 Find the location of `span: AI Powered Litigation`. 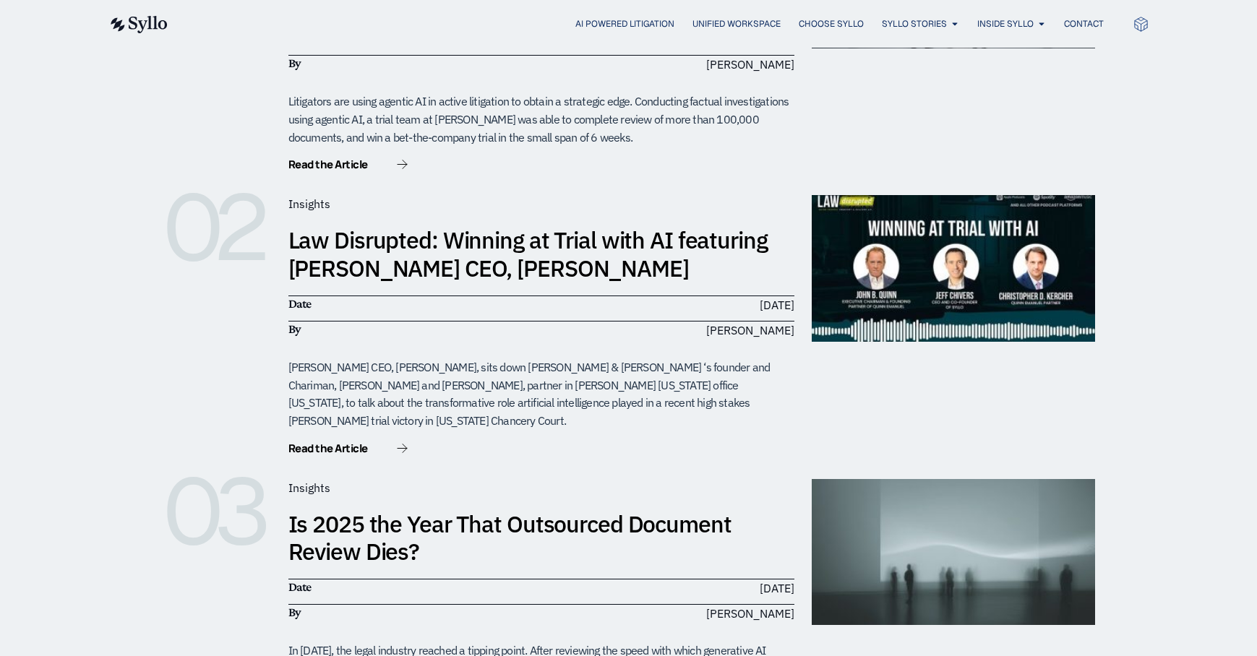

span: AI Powered Litigation is located at coordinates (624, 24).